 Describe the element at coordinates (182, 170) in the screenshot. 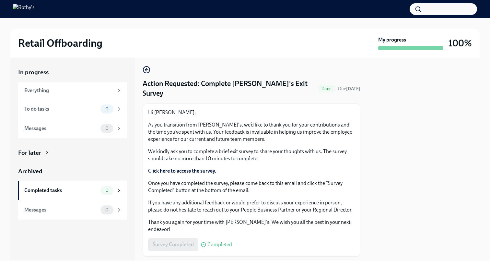

I see `a: Click here to access the survey.` at that location.